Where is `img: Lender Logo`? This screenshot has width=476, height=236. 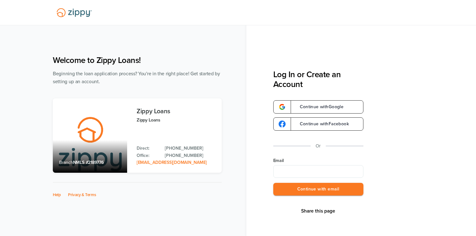
img: Lender Logo is located at coordinates (74, 13).